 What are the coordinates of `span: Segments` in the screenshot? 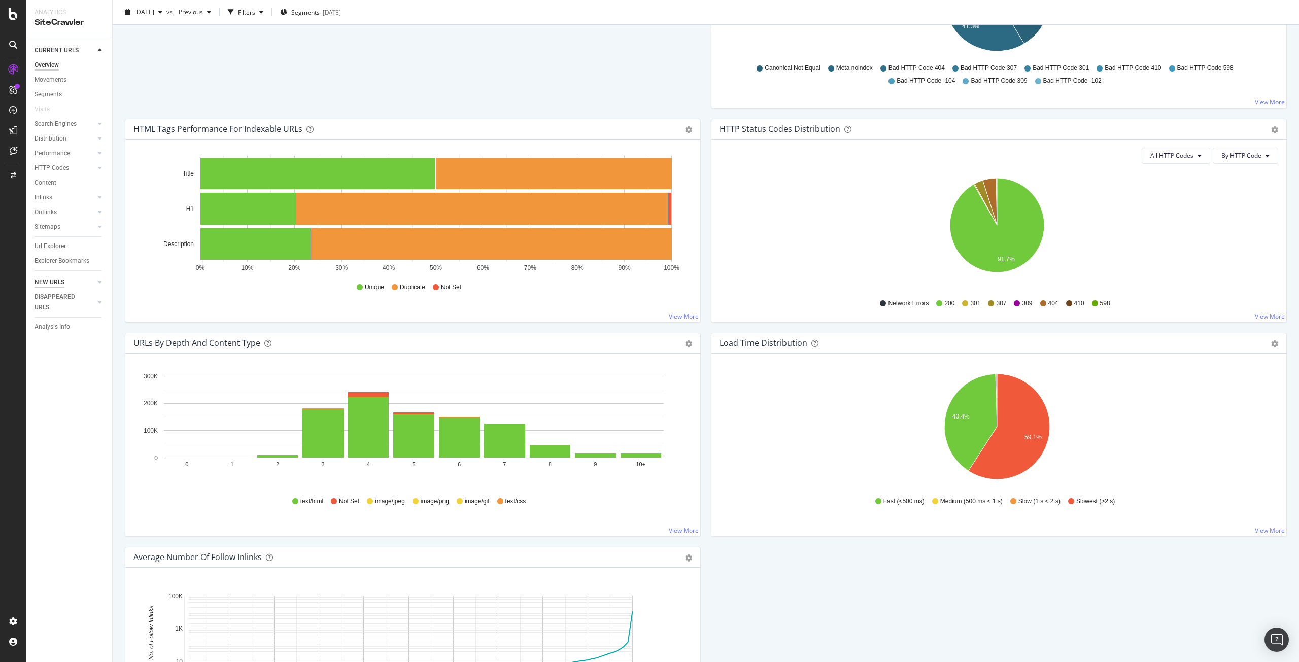 It's located at (306, 12).